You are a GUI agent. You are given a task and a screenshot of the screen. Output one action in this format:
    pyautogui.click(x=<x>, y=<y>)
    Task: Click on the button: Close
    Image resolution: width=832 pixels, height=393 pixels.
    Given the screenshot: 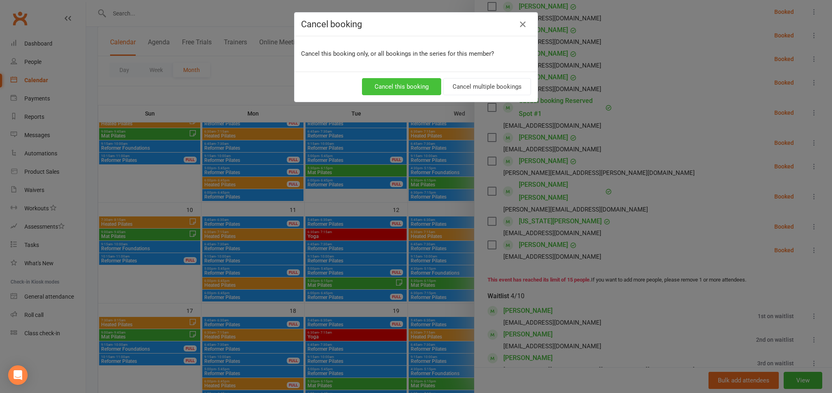 What is the action you would take?
    pyautogui.click(x=523, y=24)
    